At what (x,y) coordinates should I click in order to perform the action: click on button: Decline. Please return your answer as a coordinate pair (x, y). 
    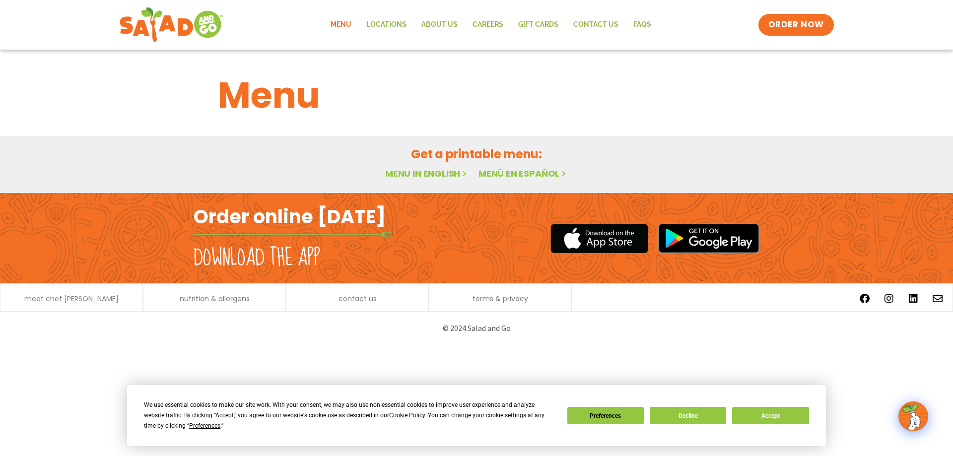
    Looking at the image, I should click on (688, 415).